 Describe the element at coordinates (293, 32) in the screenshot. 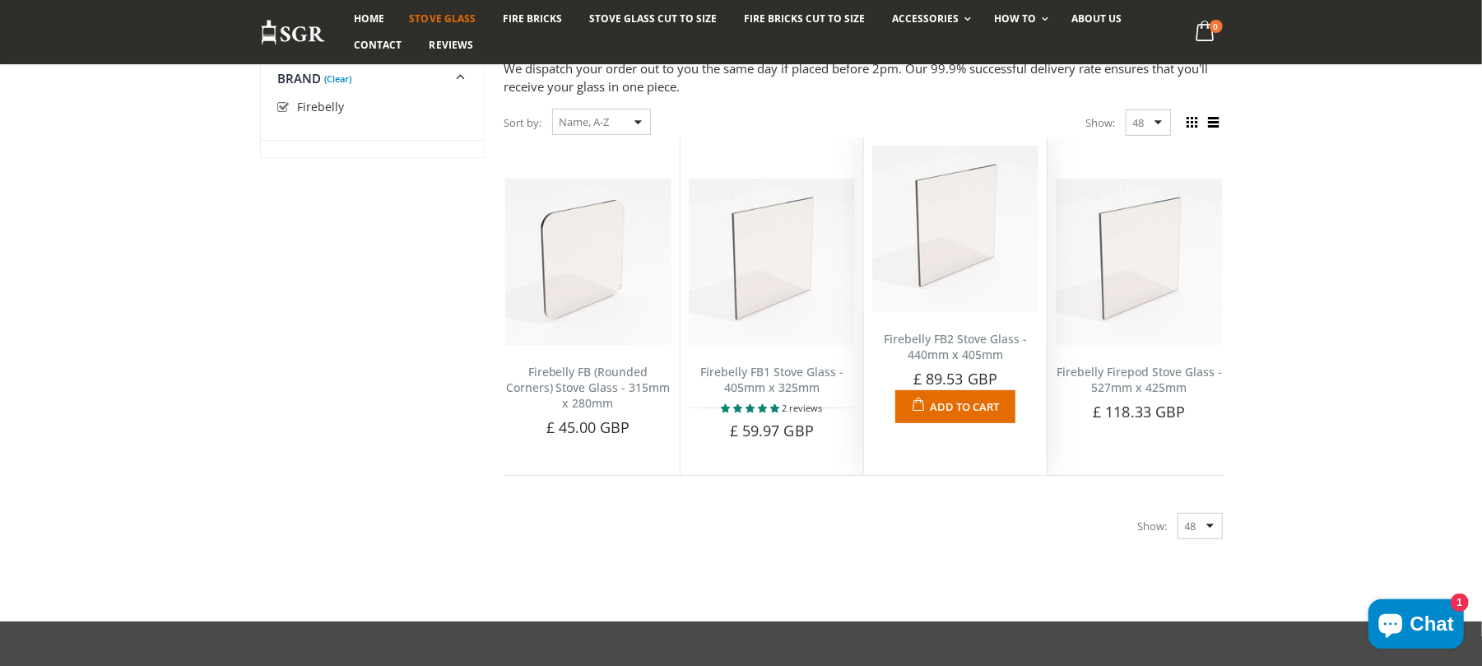

I see `img: Stove Glass Replacement` at that location.